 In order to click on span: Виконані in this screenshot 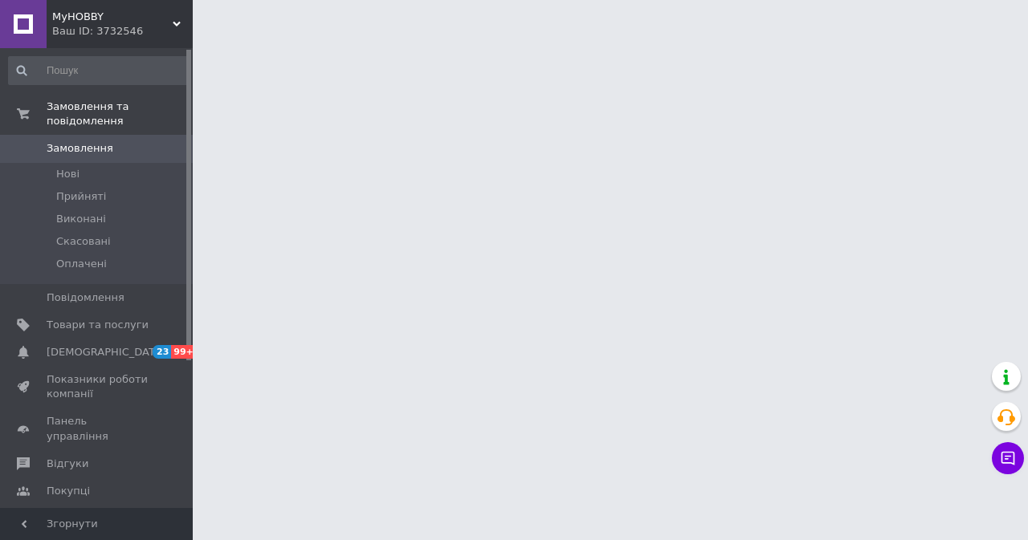, I will do `click(81, 219)`.